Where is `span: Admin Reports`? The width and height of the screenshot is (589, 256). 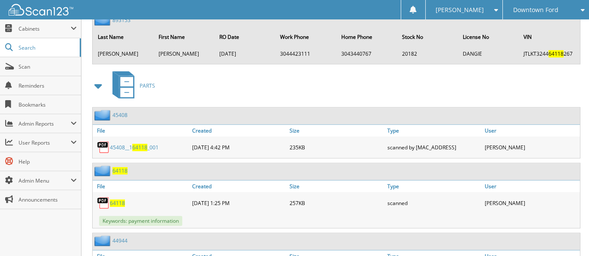
span: Admin Reports is located at coordinates (44, 123).